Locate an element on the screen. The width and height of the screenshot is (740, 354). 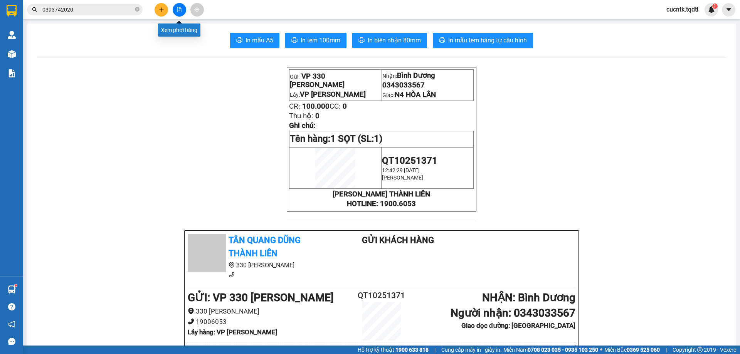
span: In biên nhận 80mm is located at coordinates (394, 40).